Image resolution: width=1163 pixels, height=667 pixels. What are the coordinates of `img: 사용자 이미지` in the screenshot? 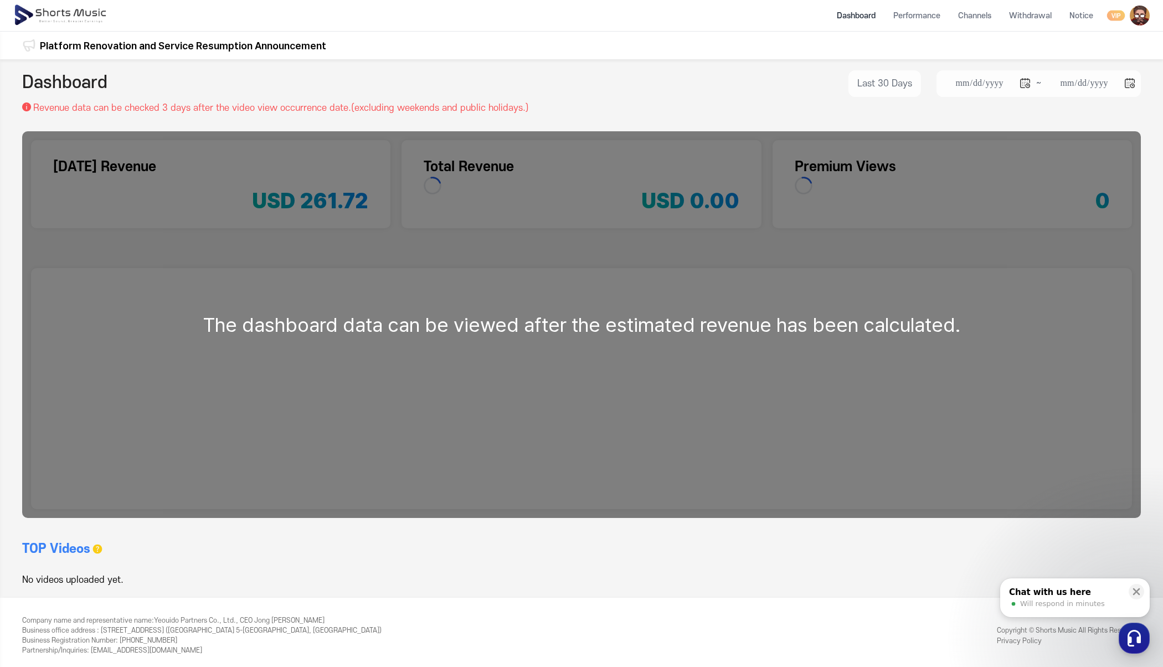 It's located at (1139, 16).